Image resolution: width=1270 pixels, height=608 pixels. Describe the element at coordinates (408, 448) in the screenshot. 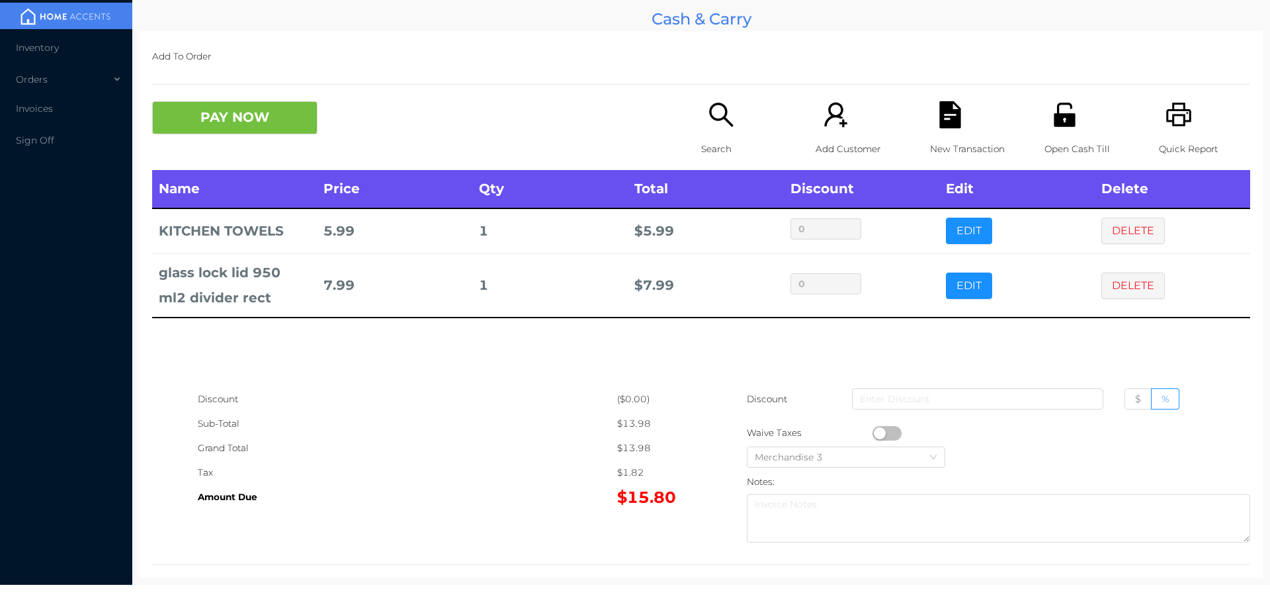

I see `div: Grand Total` at that location.